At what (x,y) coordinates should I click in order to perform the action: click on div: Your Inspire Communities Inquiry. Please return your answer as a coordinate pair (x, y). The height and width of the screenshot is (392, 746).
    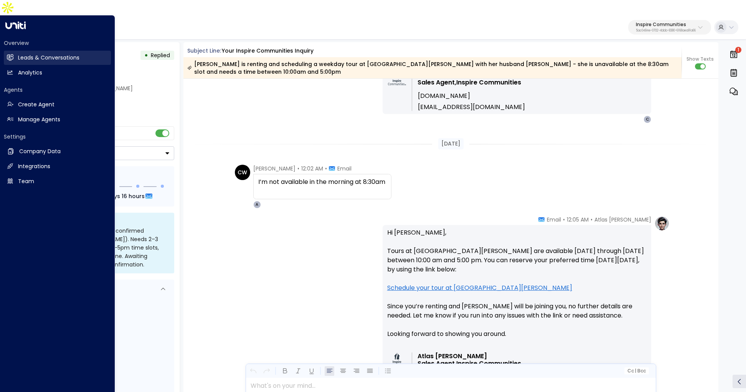
    Looking at the image, I should click on (267, 51).